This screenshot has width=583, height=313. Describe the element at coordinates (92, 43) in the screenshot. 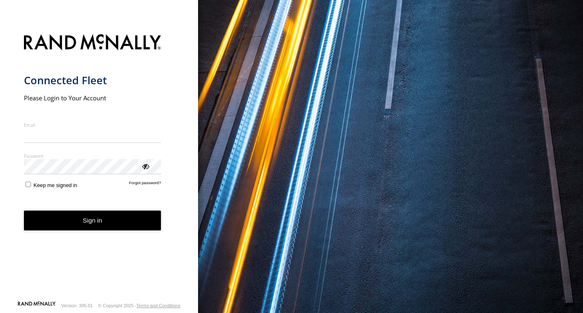

I see `img: Rand McNally` at that location.